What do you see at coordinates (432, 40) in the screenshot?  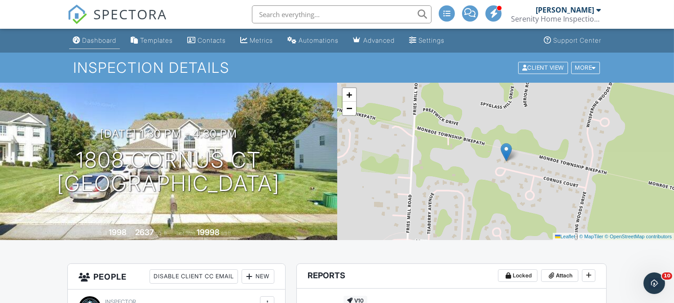 I see `div: Settings` at bounding box center [432, 40].